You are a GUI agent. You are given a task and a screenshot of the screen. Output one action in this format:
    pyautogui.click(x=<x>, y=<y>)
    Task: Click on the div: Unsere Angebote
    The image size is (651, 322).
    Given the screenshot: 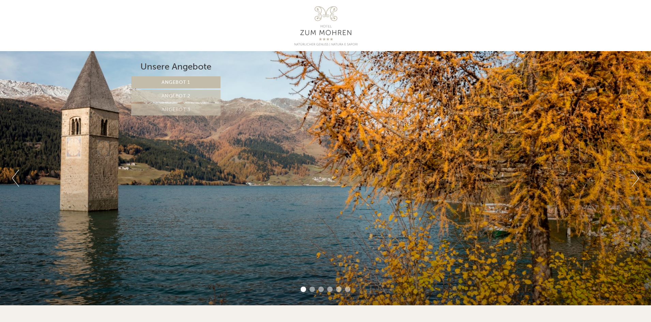 What is the action you would take?
    pyautogui.click(x=176, y=66)
    